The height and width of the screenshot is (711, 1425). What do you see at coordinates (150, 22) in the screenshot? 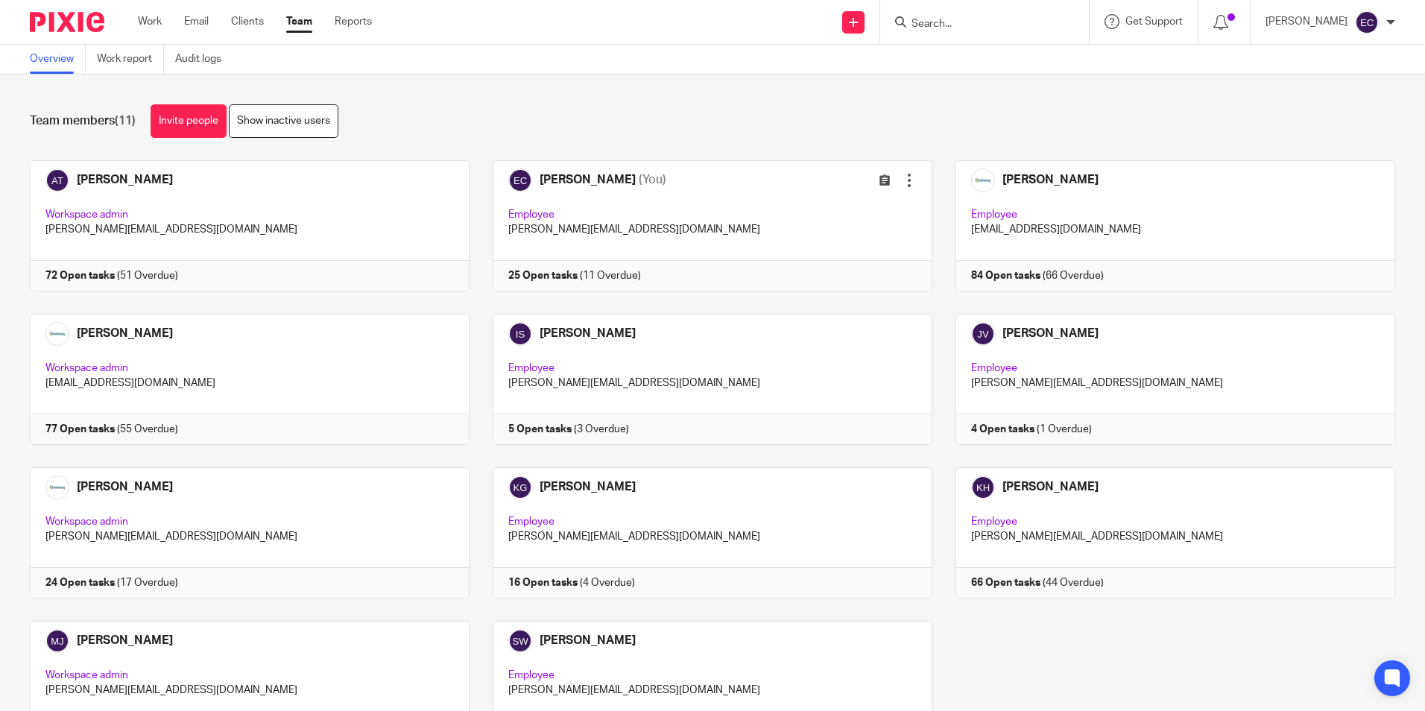
I see `a: Work` at bounding box center [150, 22].